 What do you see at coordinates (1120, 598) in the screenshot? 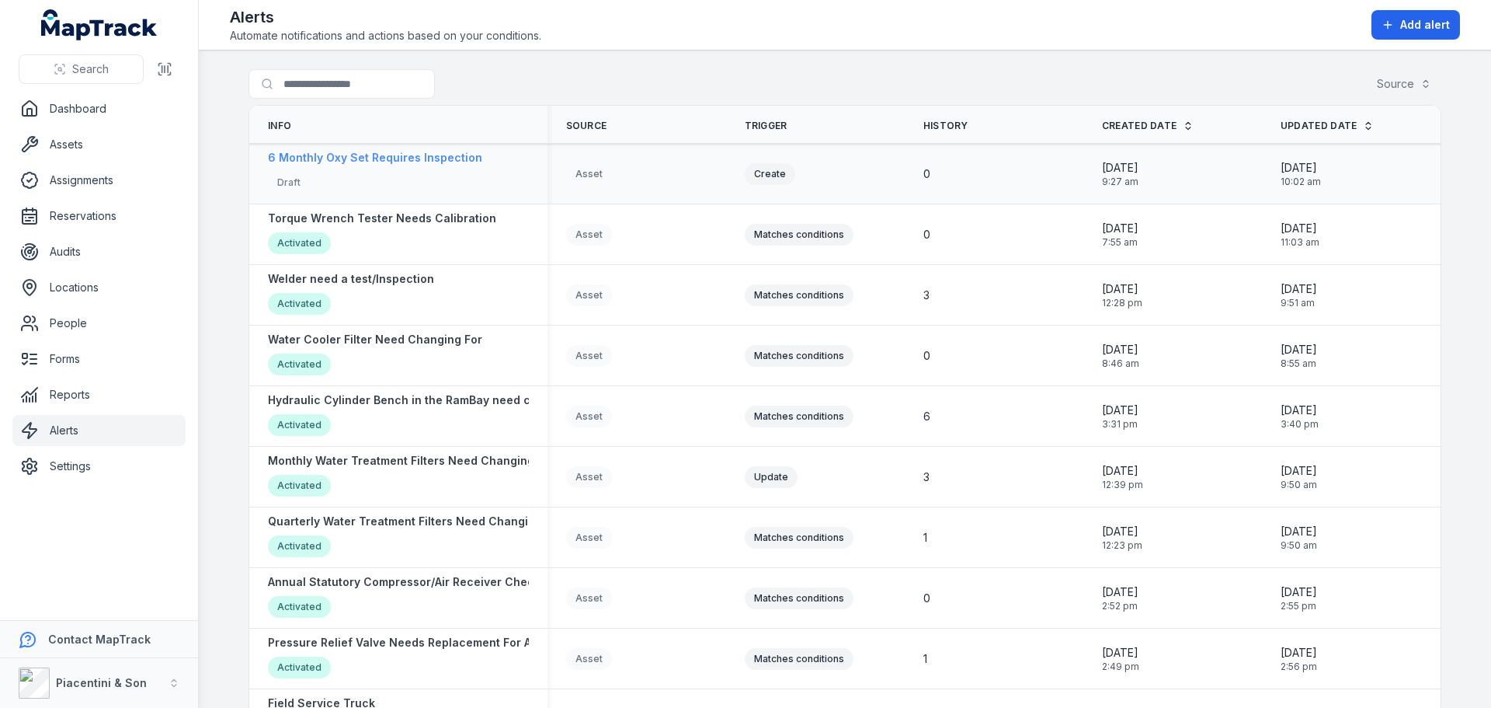
I see `time: 19/06/2025, 2:52:50 pm` at bounding box center [1120, 598].